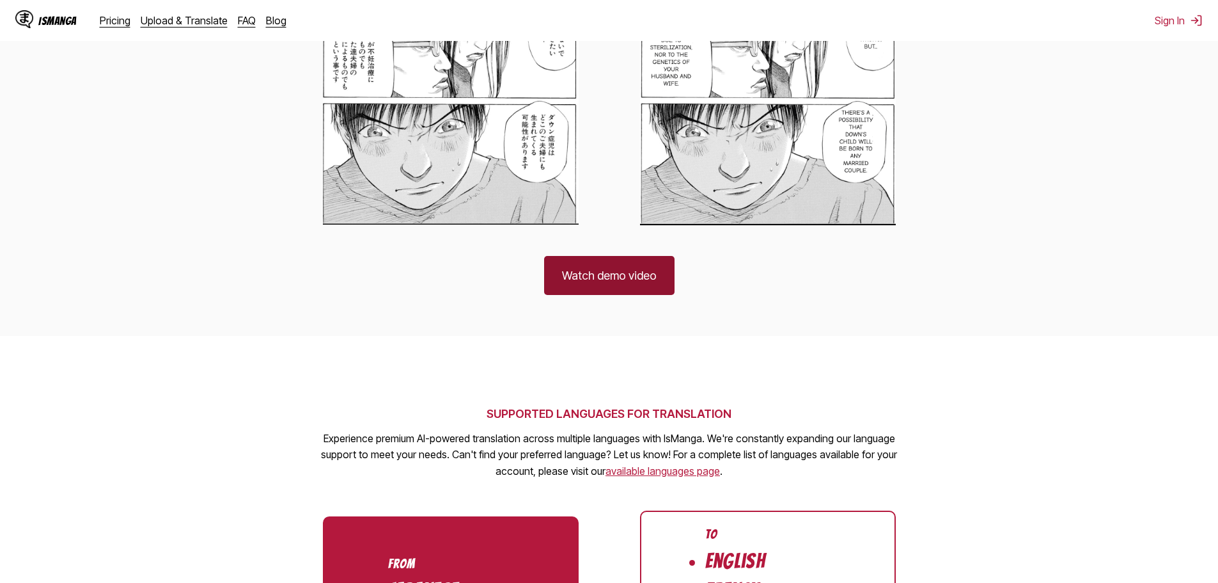 Image resolution: width=1218 pixels, height=583 pixels. What do you see at coordinates (735, 561) in the screenshot?
I see `li: English` at bounding box center [735, 561].